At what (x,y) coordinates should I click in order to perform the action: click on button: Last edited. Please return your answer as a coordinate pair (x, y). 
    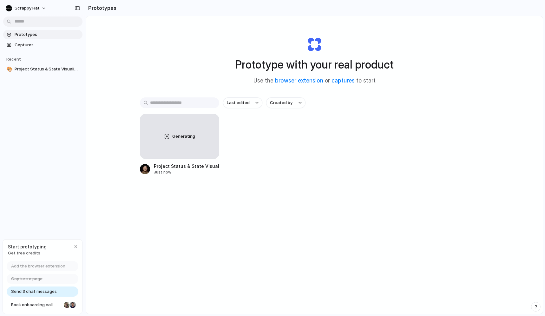
    Looking at the image, I should click on (243, 103).